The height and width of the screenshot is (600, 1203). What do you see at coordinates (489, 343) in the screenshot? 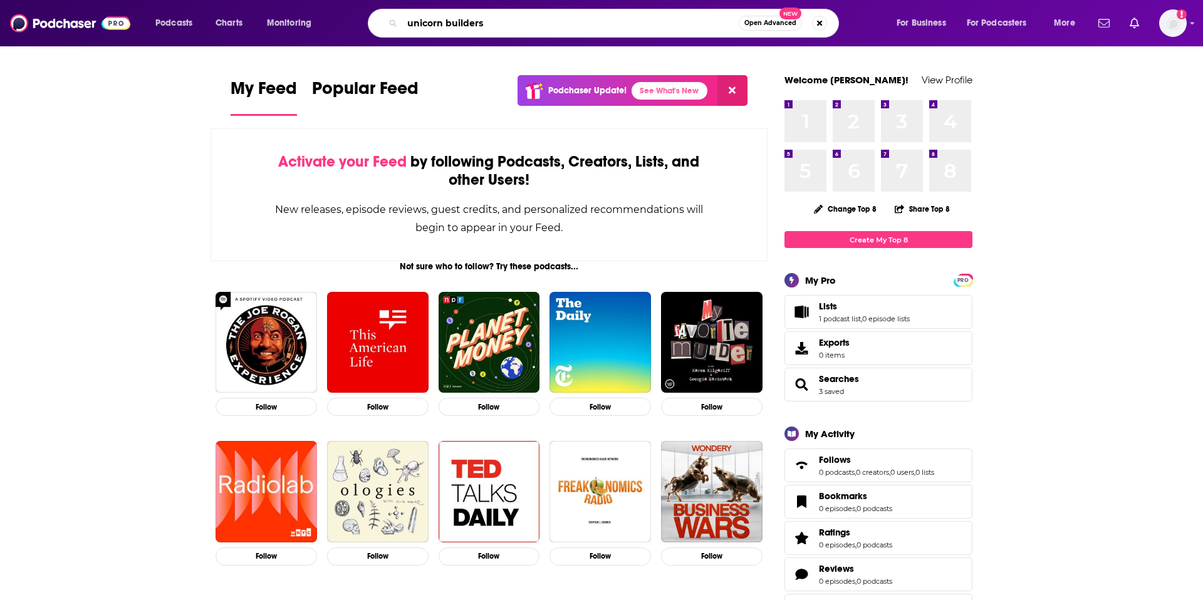
I see `img: Planet Money` at bounding box center [489, 343].